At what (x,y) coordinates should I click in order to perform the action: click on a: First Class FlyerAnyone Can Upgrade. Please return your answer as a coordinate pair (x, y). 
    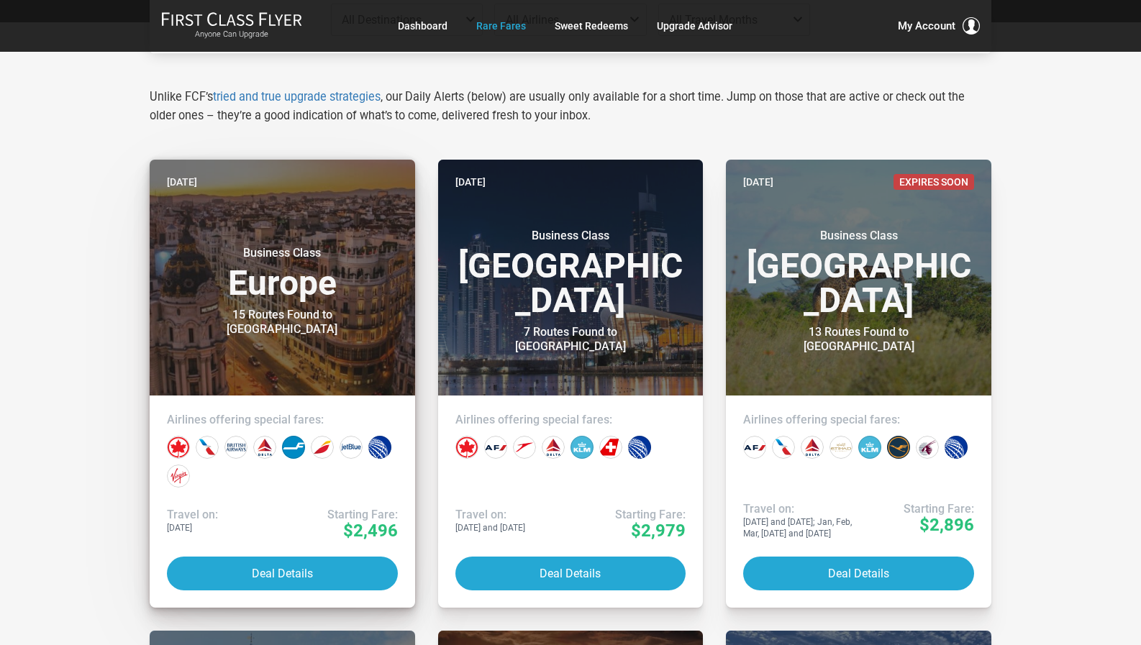
    Looking at the image, I should click on (232, 26).